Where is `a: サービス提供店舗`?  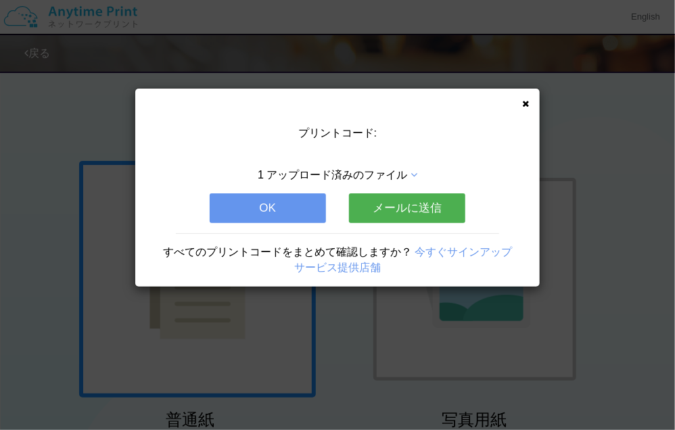
a: サービス提供店舗 is located at coordinates (337, 267).